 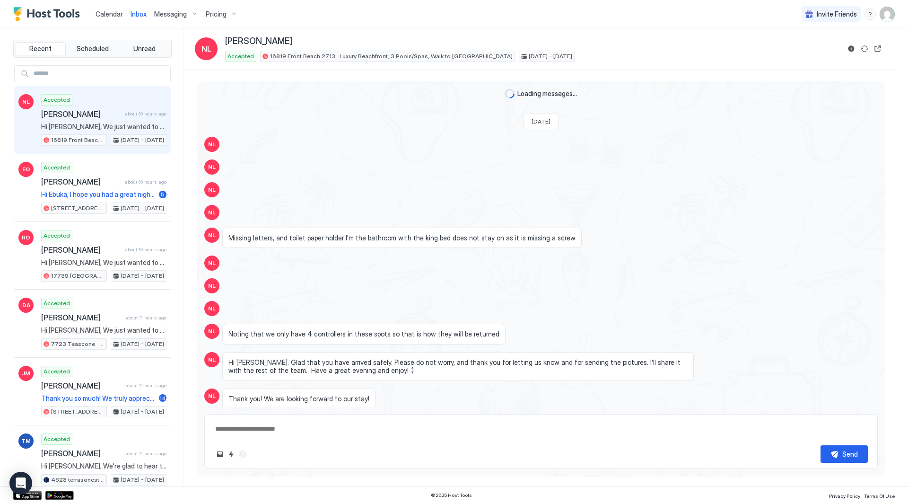 What do you see at coordinates (451, 495) in the screenshot?
I see `span: © 2025 Host Tools` at bounding box center [451, 495].